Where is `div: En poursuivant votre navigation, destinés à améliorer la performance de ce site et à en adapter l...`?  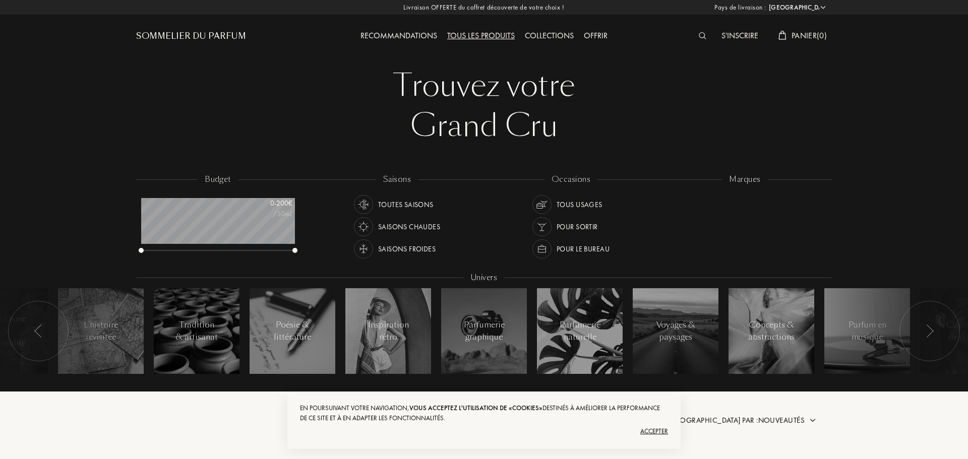
div: En poursuivant votre navigation, destinés à améliorer la performance de ce site et à en adapter l... is located at coordinates (484, 413).